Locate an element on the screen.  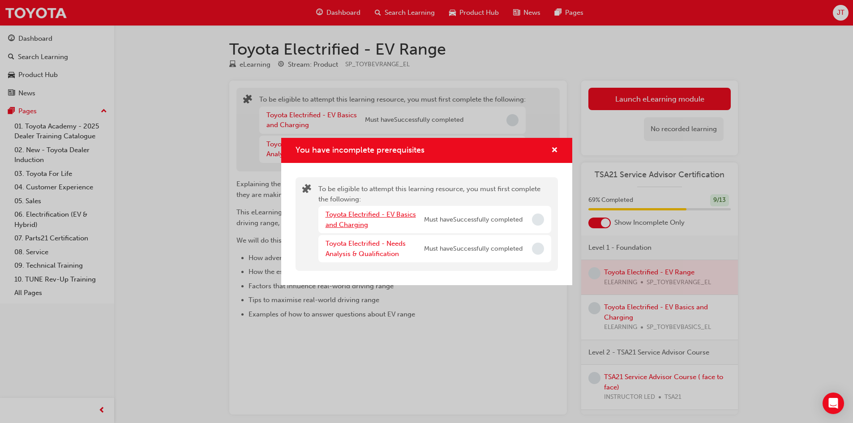
div: You have incomplete prerequisites is located at coordinates (426, 212).